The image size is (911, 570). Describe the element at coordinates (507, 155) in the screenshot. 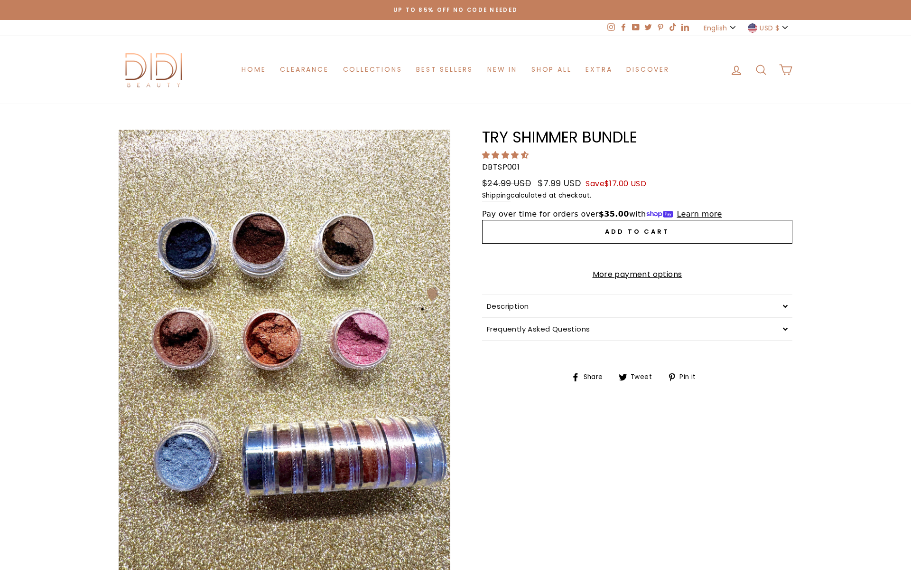

I see `span: 4.74 stars` at that location.